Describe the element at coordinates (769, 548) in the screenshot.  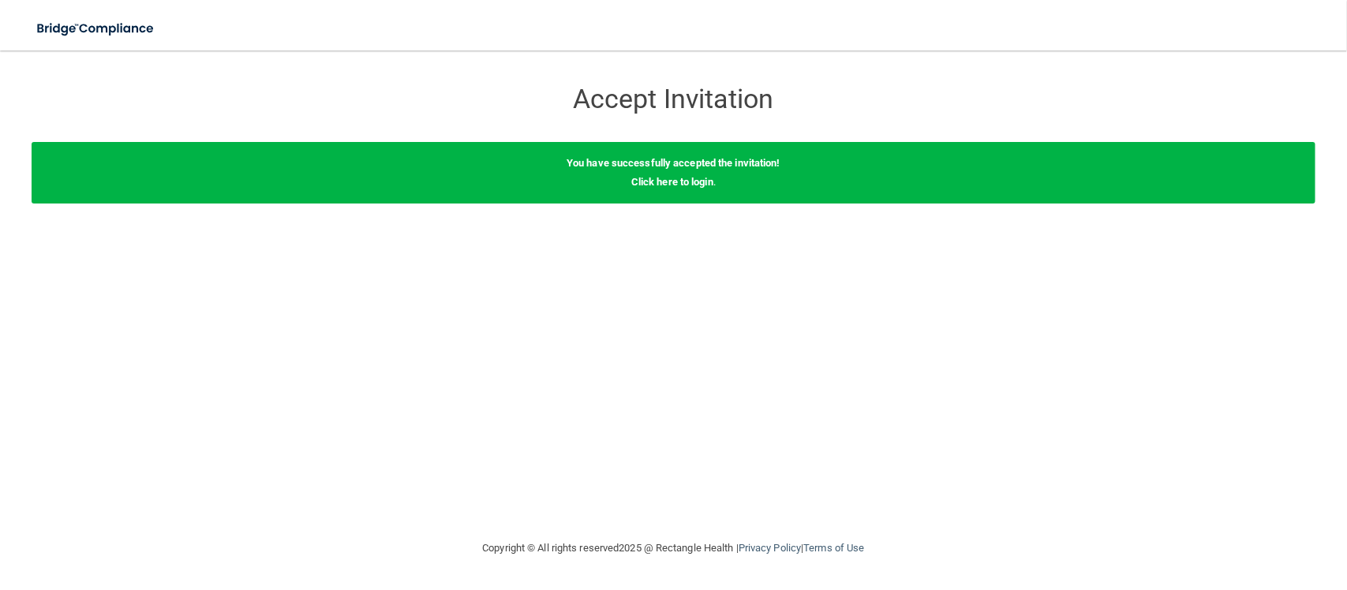
I see `a: Privacy Policy` at that location.